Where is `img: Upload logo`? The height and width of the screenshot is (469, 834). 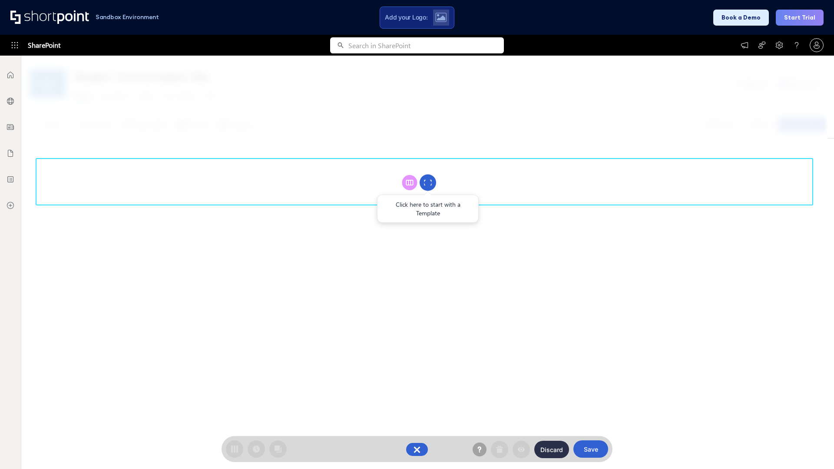 img: Upload logo is located at coordinates (441, 17).